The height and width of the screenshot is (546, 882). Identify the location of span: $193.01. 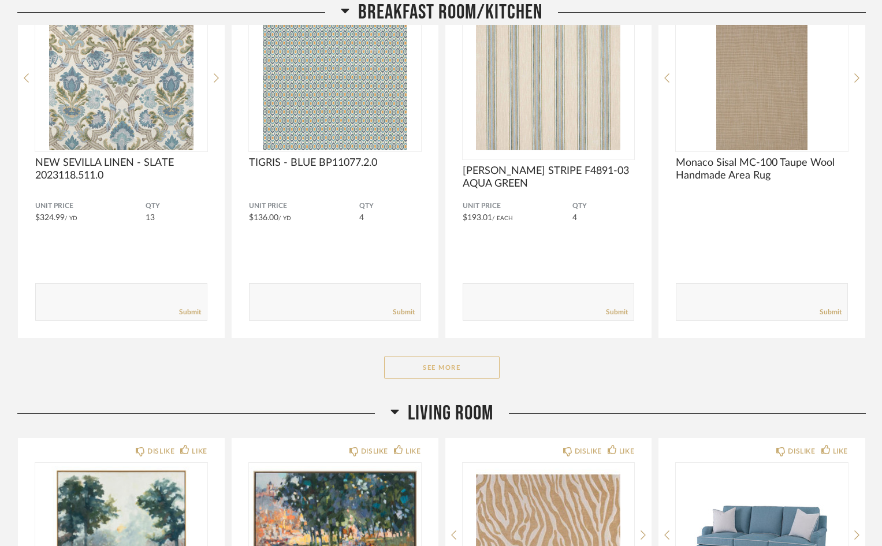
(477, 218).